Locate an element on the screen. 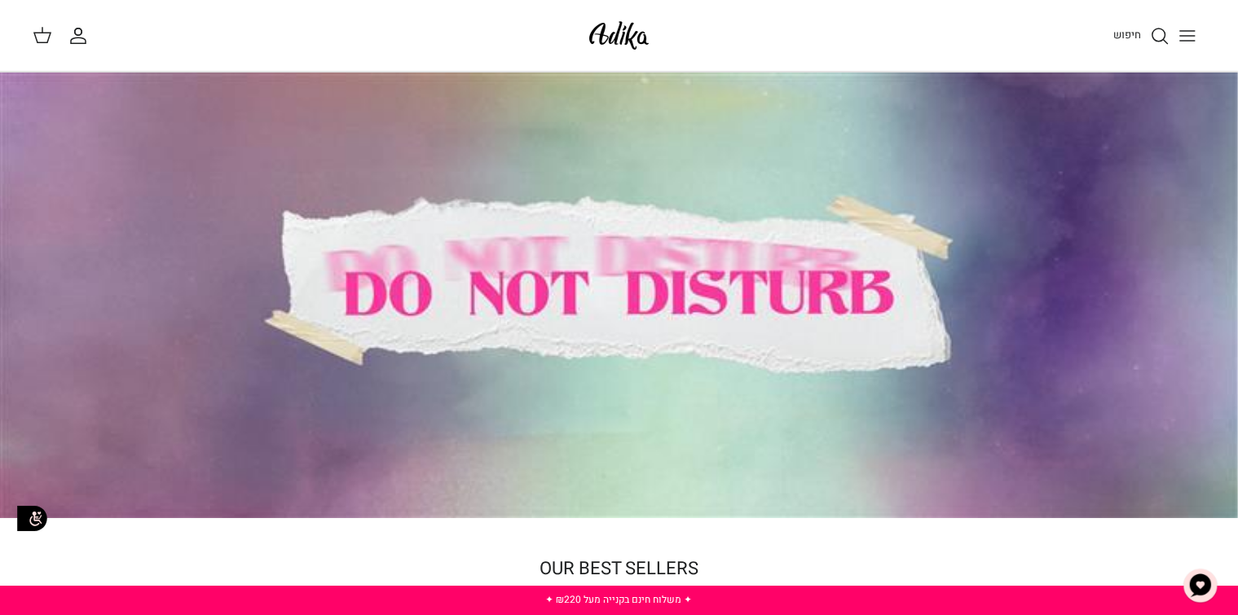 Image resolution: width=1238 pixels, height=615 pixels. span: OUR BEST SELLERS is located at coordinates (618, 569).